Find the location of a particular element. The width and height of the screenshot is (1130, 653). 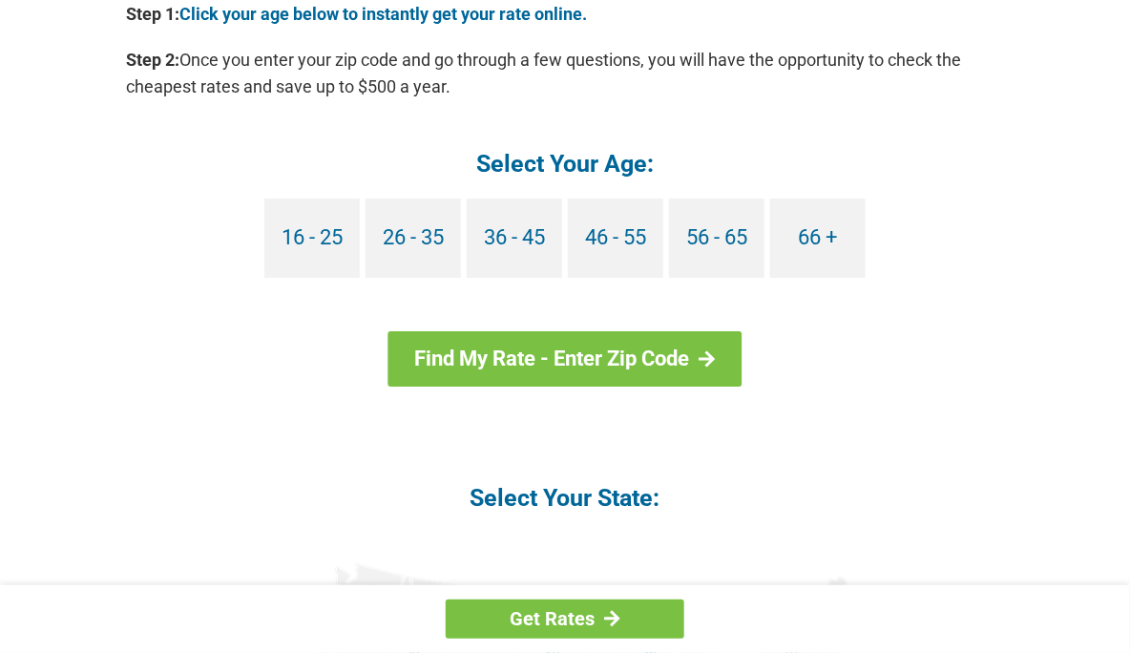

a: Find My Rate - Enter Zip Code is located at coordinates (565, 359).